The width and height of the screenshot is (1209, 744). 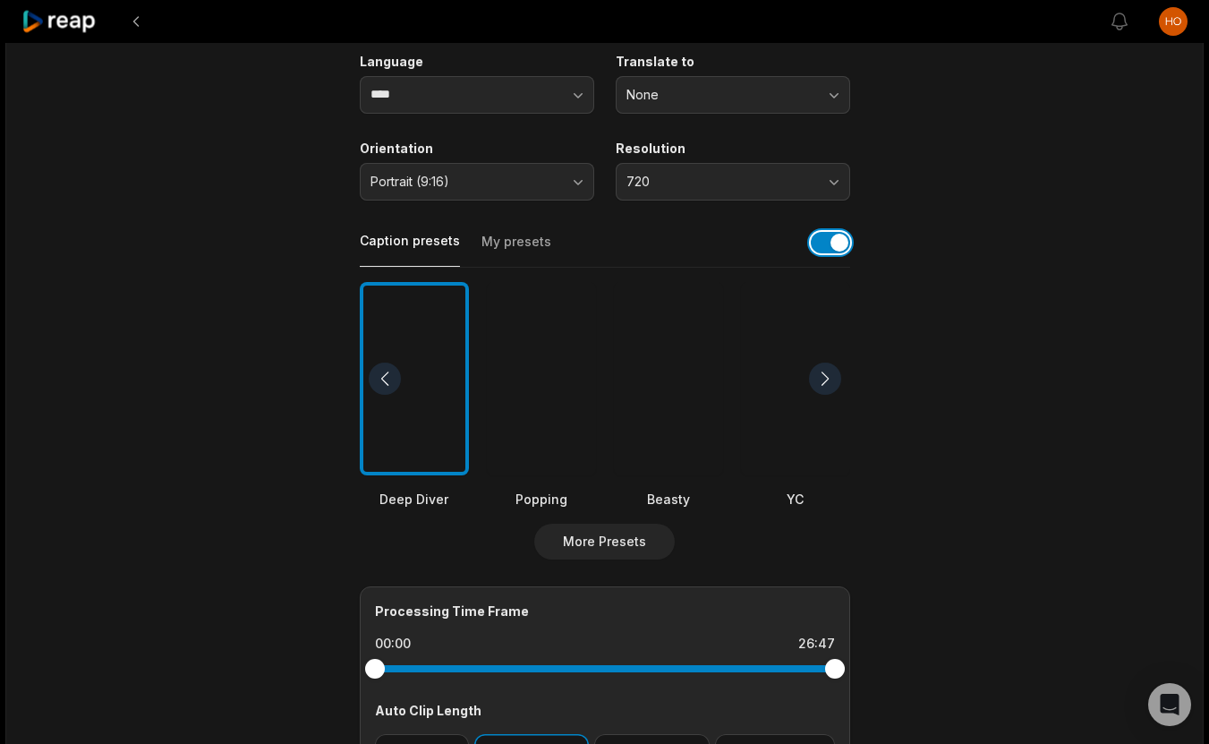 I want to click on button: More Presets, so click(x=604, y=541).